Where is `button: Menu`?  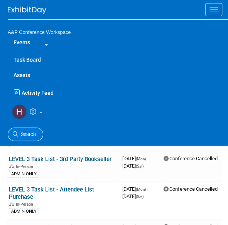
button: Menu is located at coordinates (213, 10).